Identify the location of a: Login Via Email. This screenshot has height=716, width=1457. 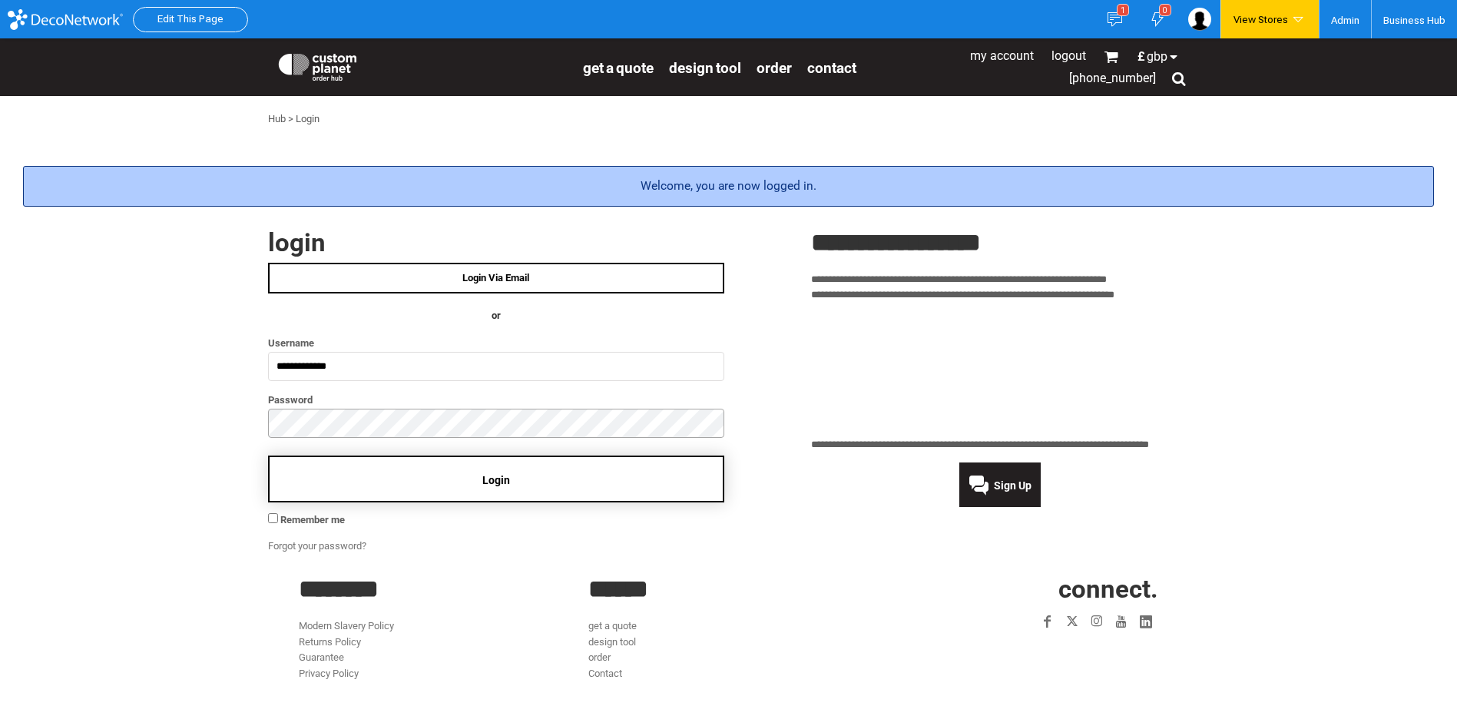
(496, 278).